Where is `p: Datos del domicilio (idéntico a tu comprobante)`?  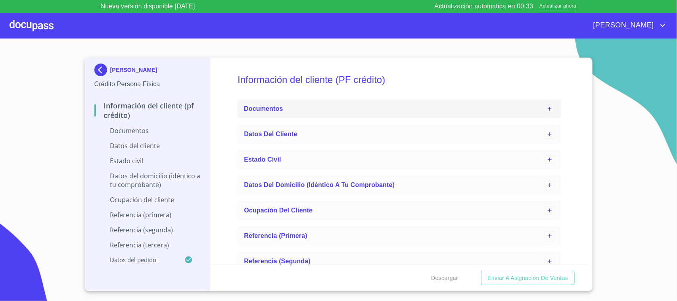 p: Datos del domicilio (idéntico a tu comprobante) is located at coordinates (148, 180).